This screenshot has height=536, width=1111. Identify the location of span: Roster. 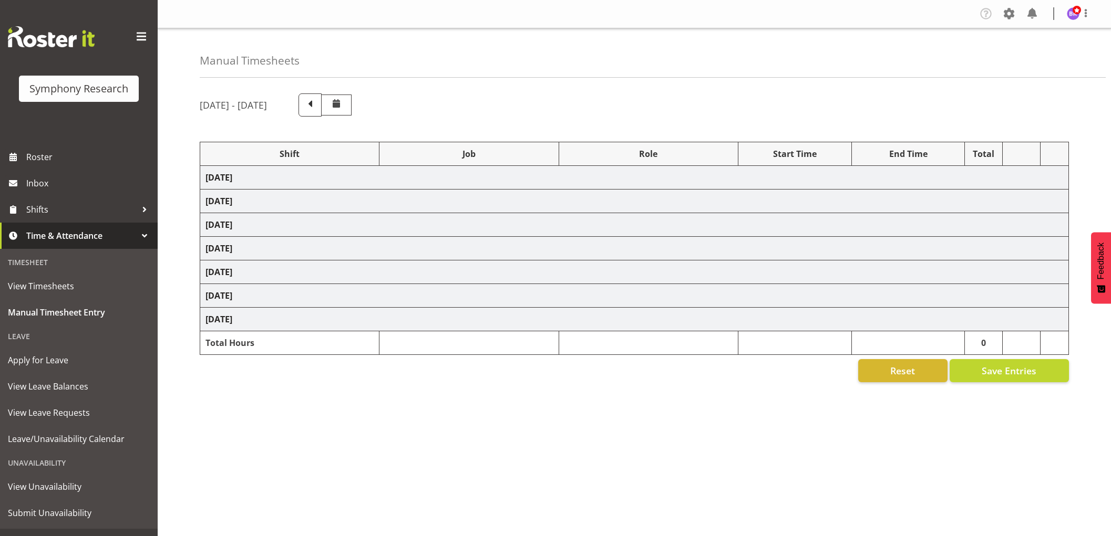
(89, 157).